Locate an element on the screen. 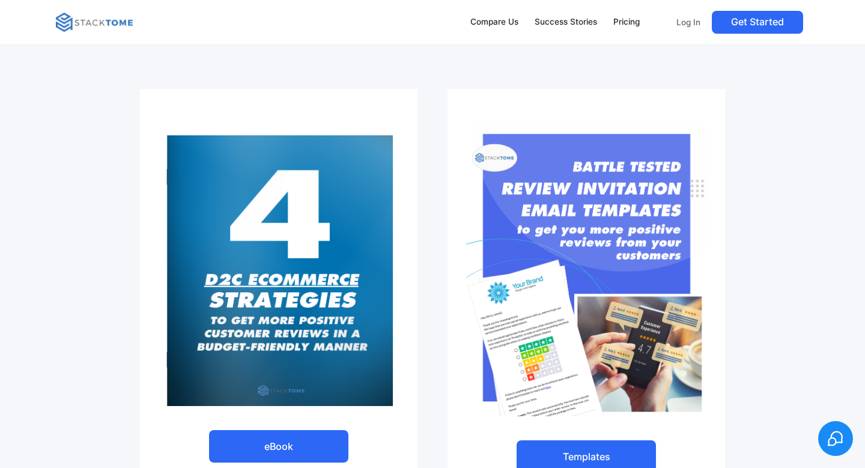 Image resolution: width=865 pixels, height=468 pixels. a: Get Started is located at coordinates (758, 22).